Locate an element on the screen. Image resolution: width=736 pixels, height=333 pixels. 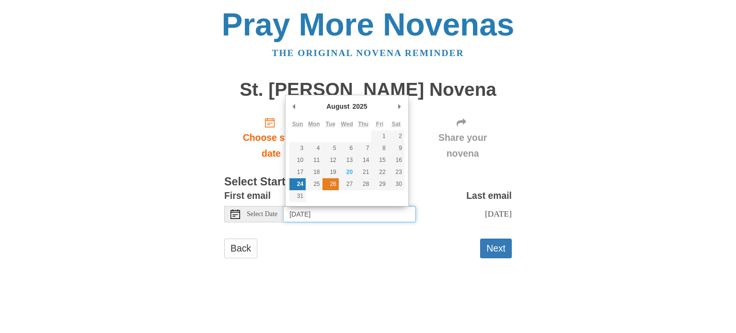
div: August is located at coordinates (338, 106).